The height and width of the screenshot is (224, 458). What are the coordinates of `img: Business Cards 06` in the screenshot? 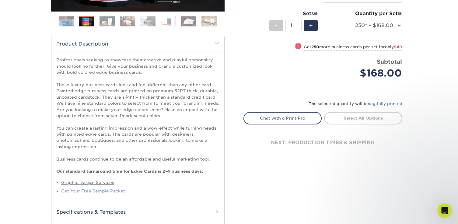 It's located at (168, 21).